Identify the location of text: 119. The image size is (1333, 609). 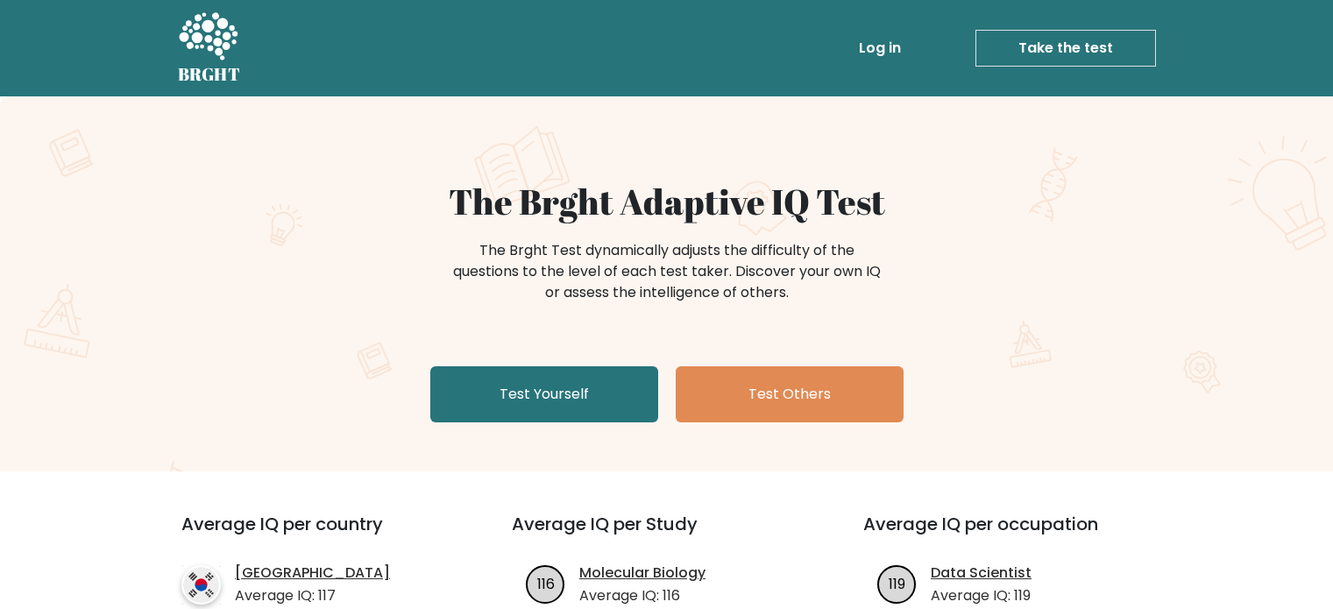
(896, 583).